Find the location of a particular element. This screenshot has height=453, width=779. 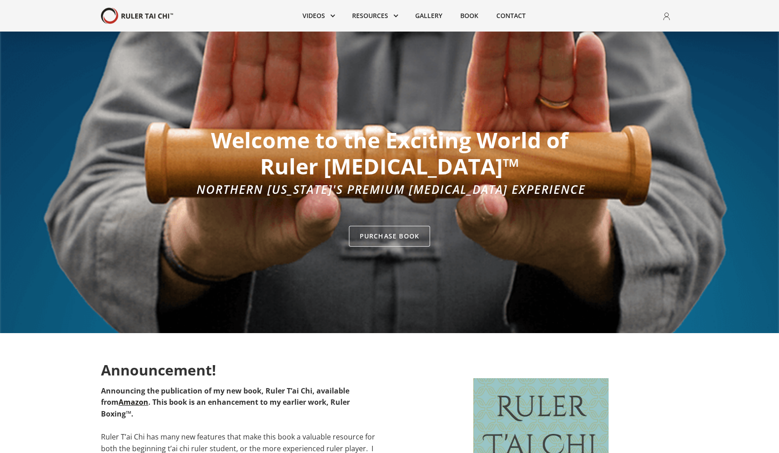

h2: Announcement! is located at coordinates (238, 370).